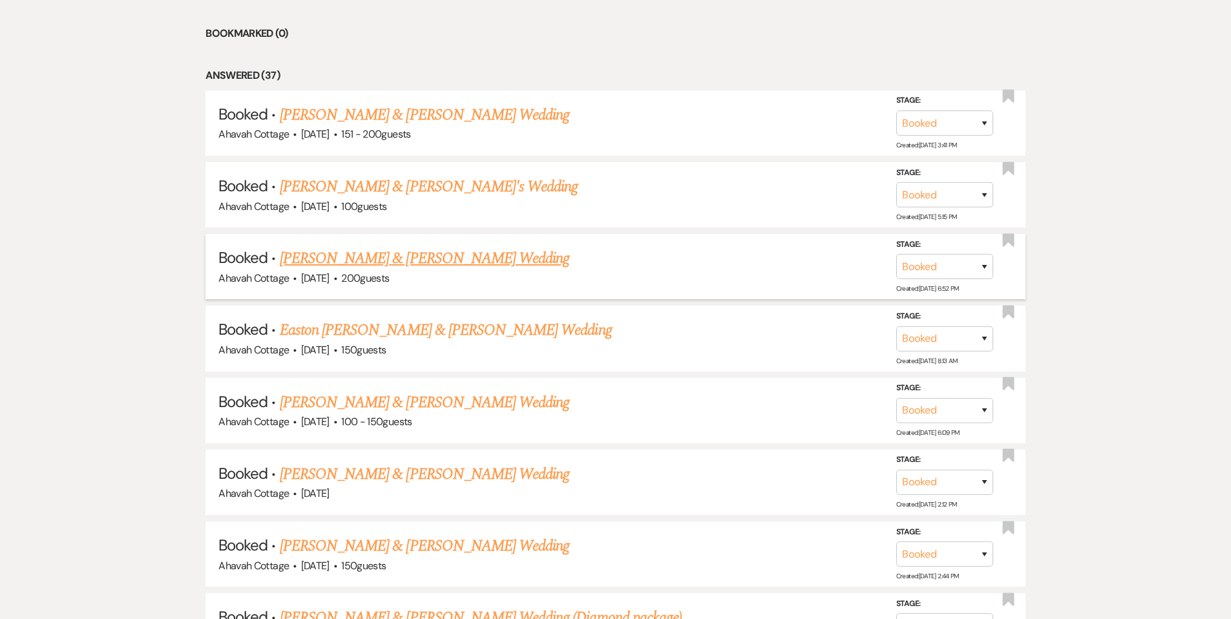 This screenshot has width=1231, height=619. What do you see at coordinates (376, 421) in the screenshot?
I see `span: 100 - 150 guests` at bounding box center [376, 421].